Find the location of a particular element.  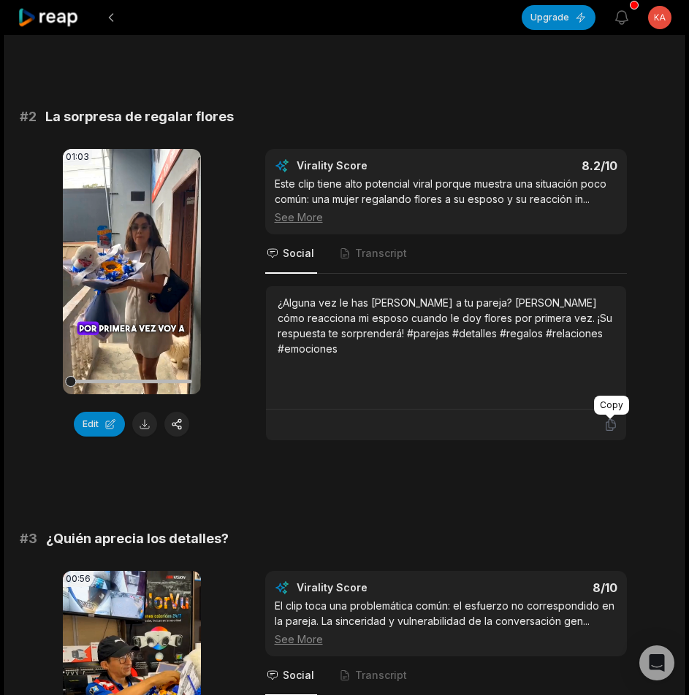

nav: Tabs is located at coordinates (446, 254).